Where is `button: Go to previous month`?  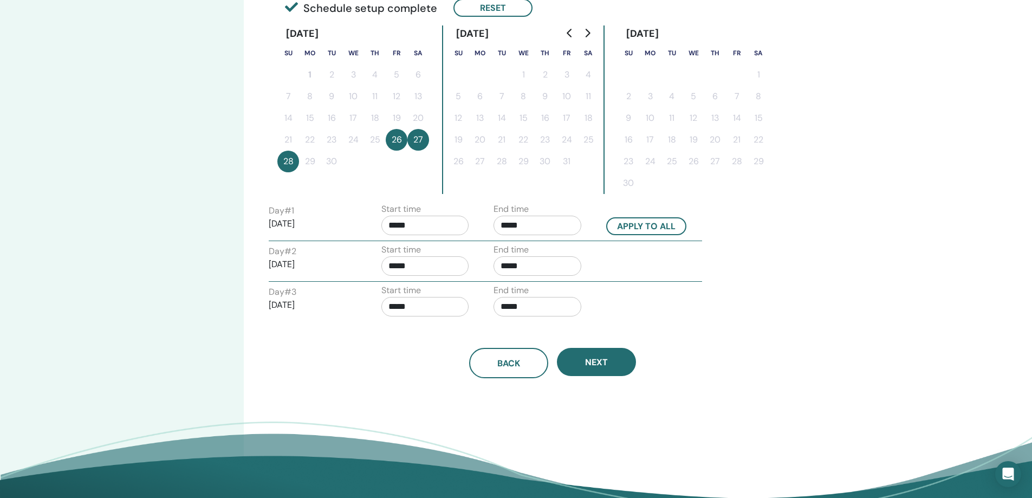 button: Go to previous month is located at coordinates (570, 33).